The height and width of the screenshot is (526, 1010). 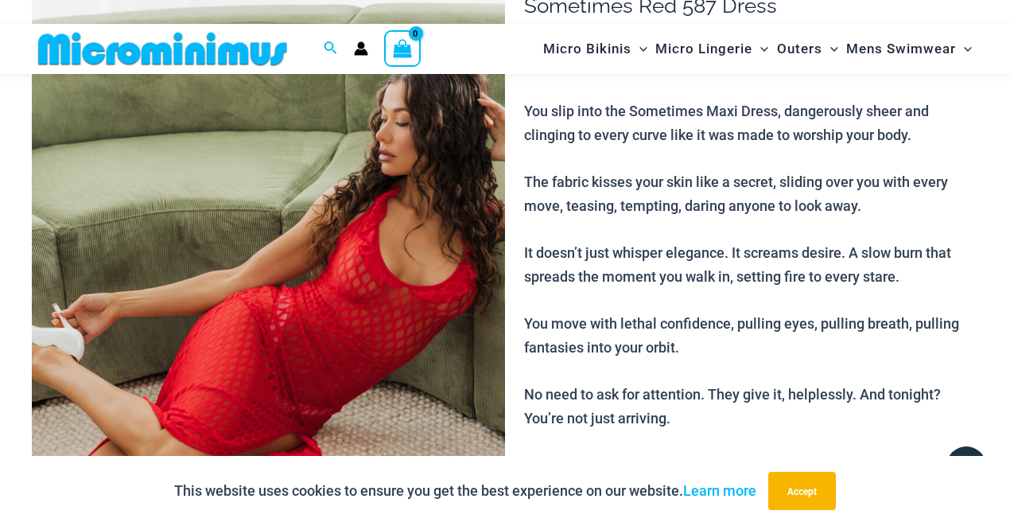 What do you see at coordinates (751, 253) in the screenshot?
I see `p: Sometimes all it takes is a glance in the mirror to remember the kind of power you hold. You slip...` at bounding box center [751, 253].